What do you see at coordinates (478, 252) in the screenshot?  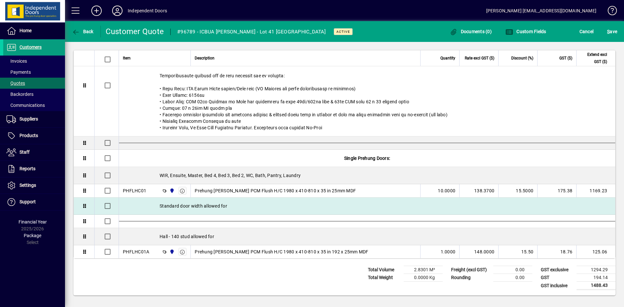 I see `div: 148.0000` at bounding box center [478, 252].